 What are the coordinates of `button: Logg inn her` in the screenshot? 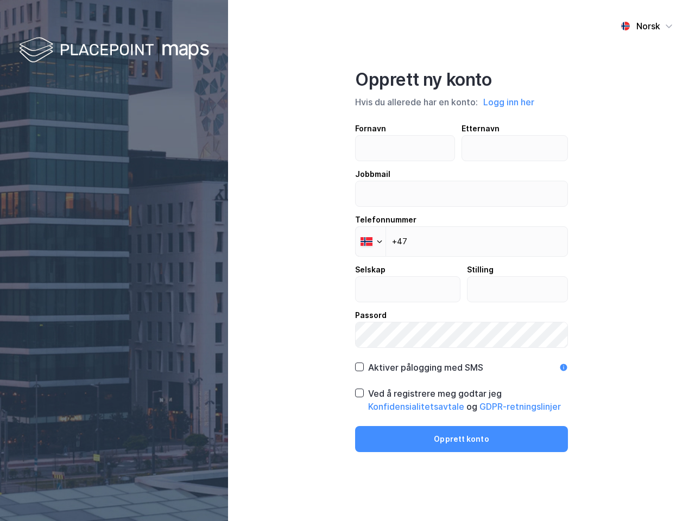 It's located at (509, 102).